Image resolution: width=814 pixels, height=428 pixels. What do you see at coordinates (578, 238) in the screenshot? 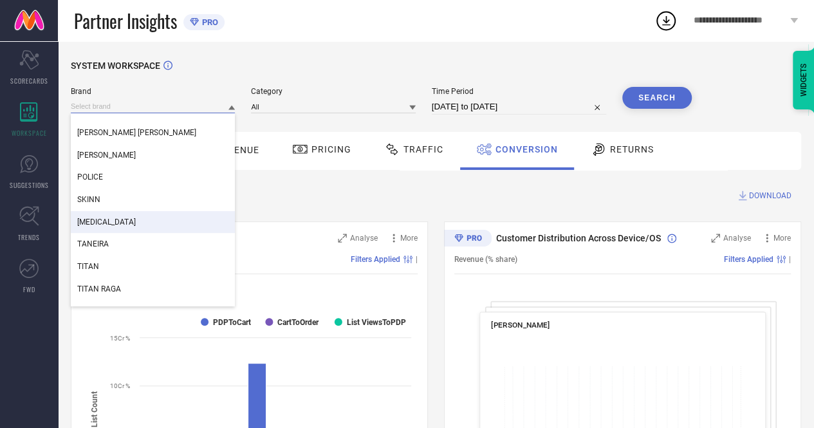
I see `span: Customer Distribution Across Device/OS` at bounding box center [578, 238].